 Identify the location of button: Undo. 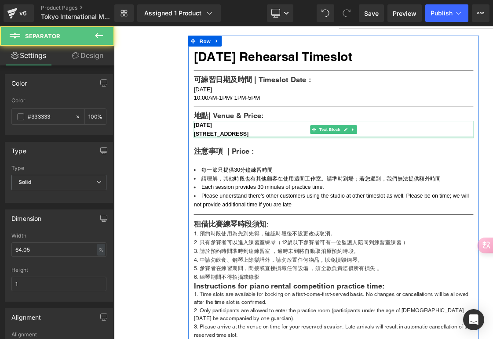
(325, 13).